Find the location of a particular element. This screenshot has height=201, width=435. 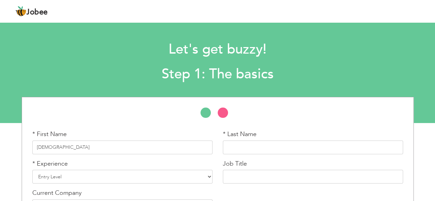

label: Job Title is located at coordinates (235, 164).